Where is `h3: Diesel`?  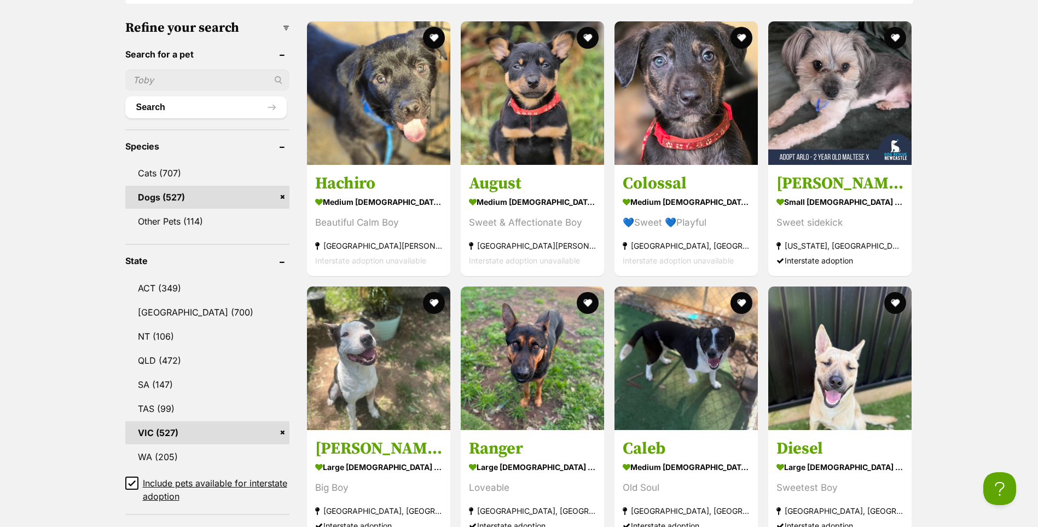
h3: Diesel is located at coordinates (840, 448).